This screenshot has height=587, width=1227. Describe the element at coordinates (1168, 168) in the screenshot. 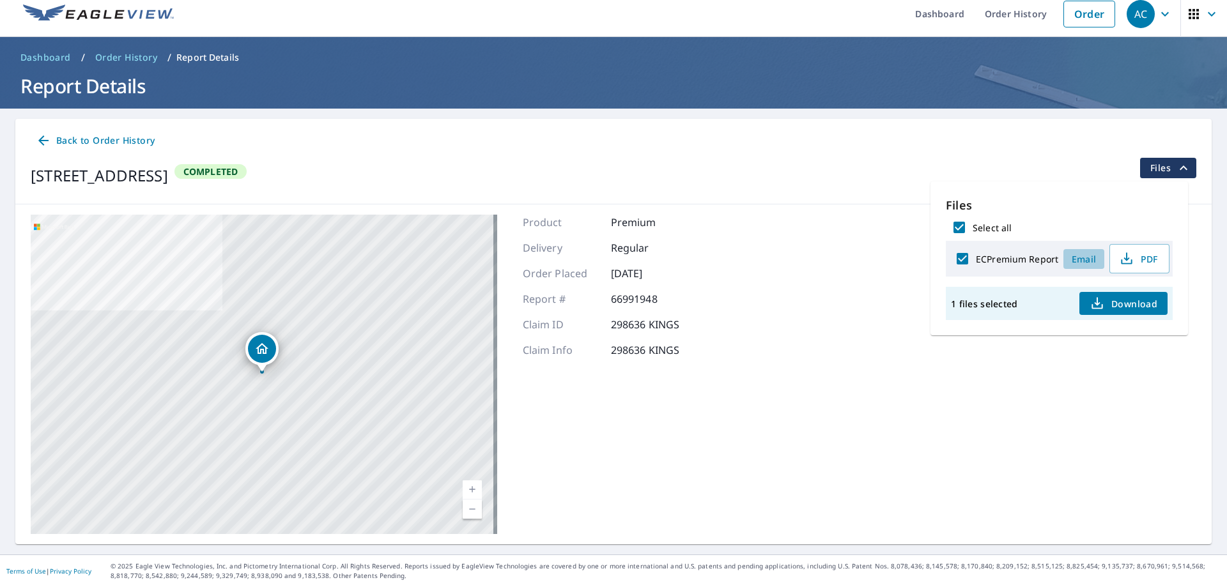

I see `button: filesDropdownBtn-66991948` at that location.